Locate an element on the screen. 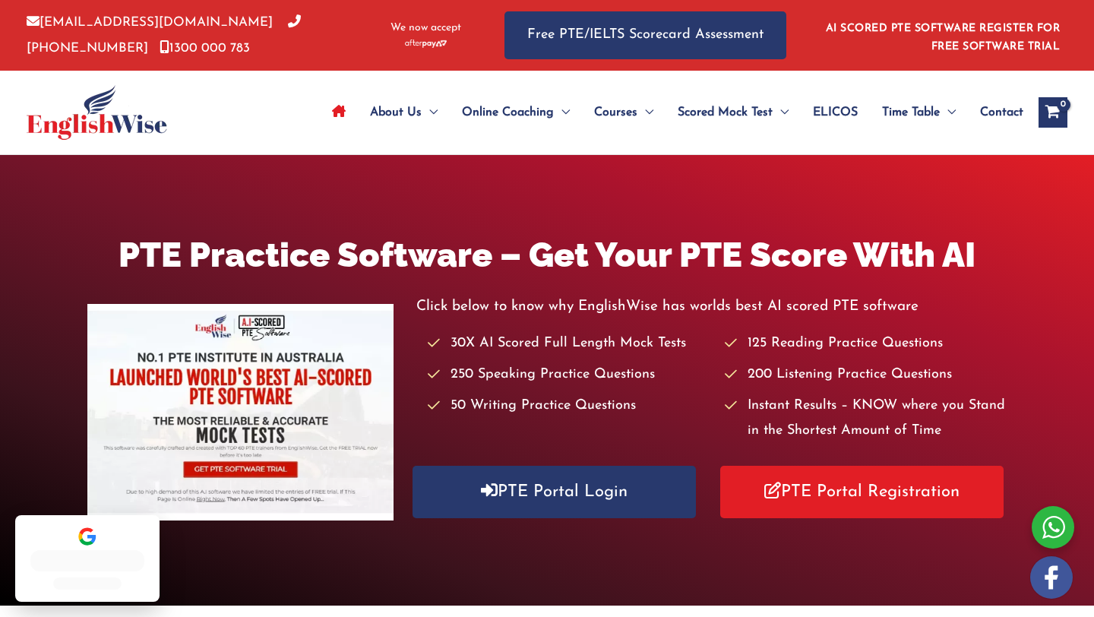  span: Scored Mock Test is located at coordinates (725, 112).